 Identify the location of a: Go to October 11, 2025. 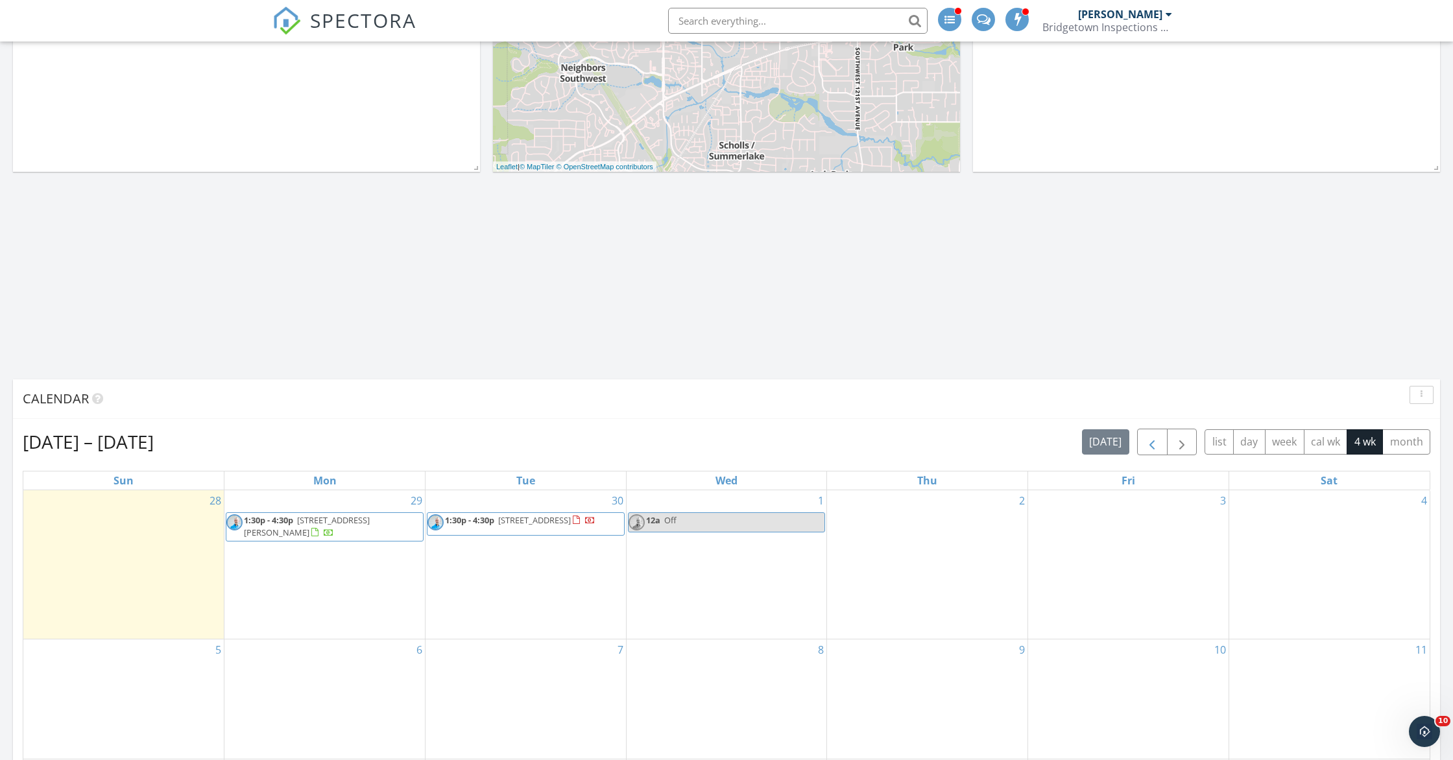
(1421, 650).